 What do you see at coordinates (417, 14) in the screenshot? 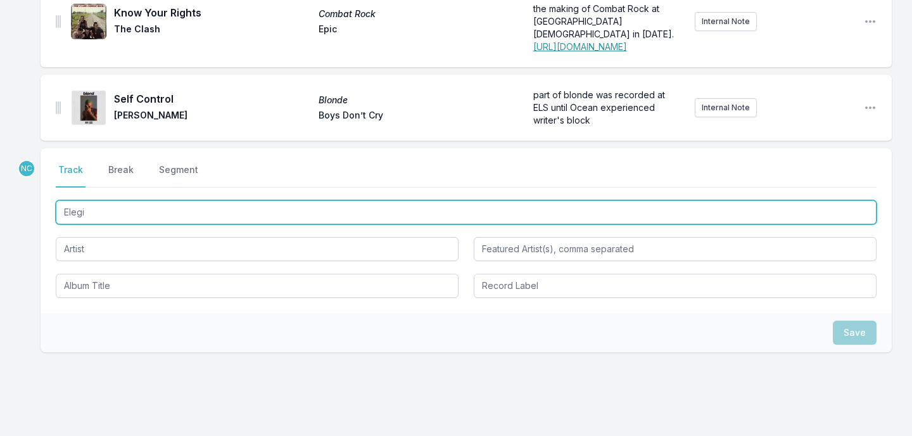
I see `span: Combat Rock` at bounding box center [417, 14].